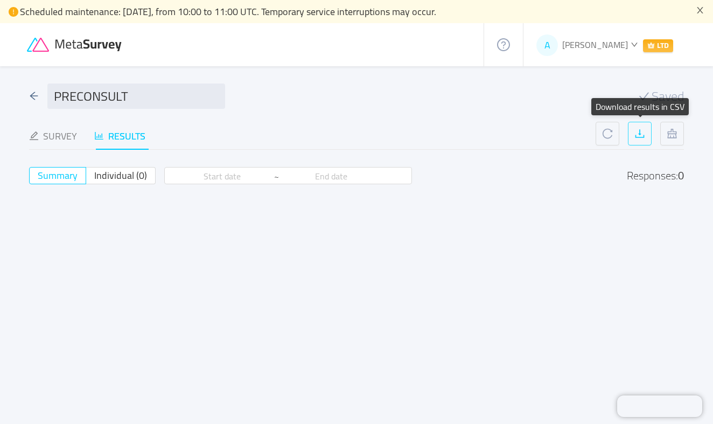 The height and width of the screenshot is (424, 713). What do you see at coordinates (120, 136) in the screenshot?
I see `div: Results` at bounding box center [120, 136].